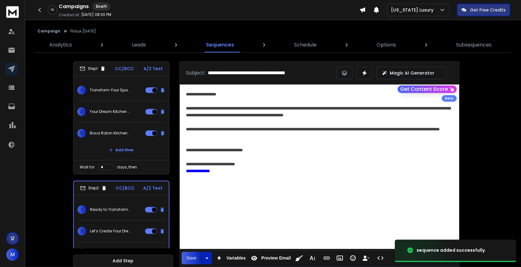 This screenshot has height=267, width=521. What do you see at coordinates (305, 45) in the screenshot?
I see `p: Schedule` at bounding box center [305, 45].